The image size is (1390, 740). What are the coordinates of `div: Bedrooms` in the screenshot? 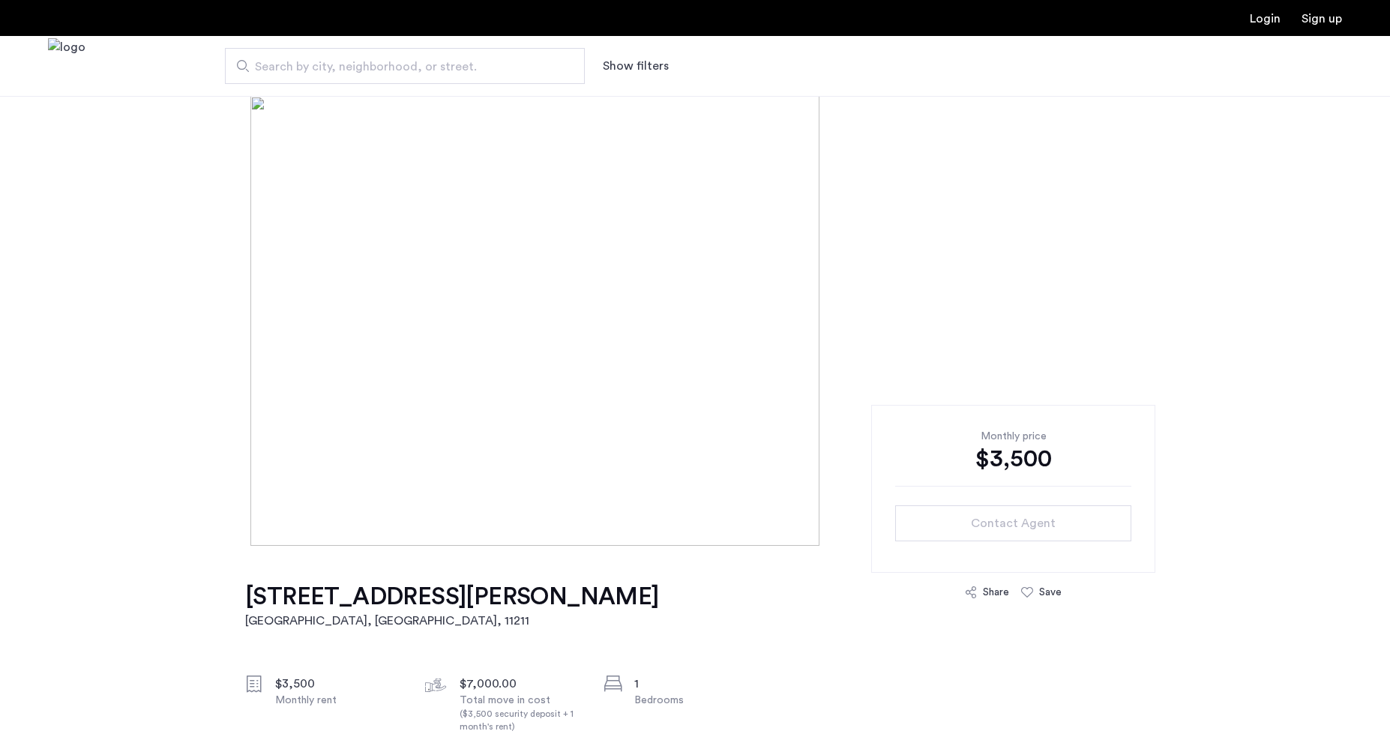 It's located at (697, 700).